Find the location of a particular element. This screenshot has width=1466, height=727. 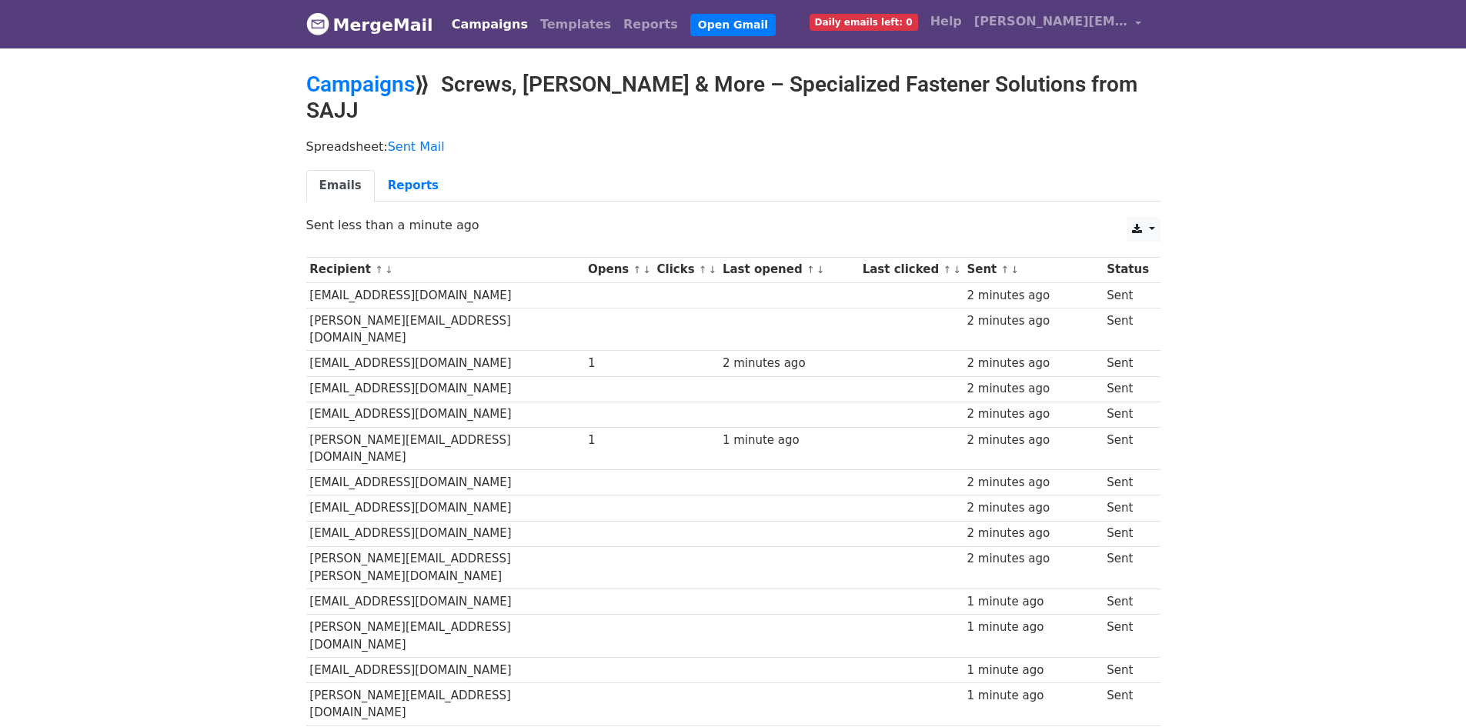

a: Daily emails left: 0 is located at coordinates (864, 22).